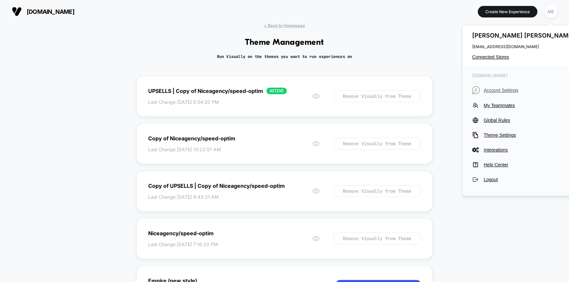  What do you see at coordinates (476, 90) in the screenshot?
I see `i: C` at bounding box center [476, 90].